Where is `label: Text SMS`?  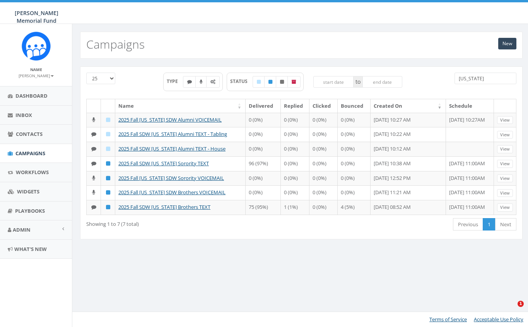
label: Text SMS is located at coordinates (189, 82).